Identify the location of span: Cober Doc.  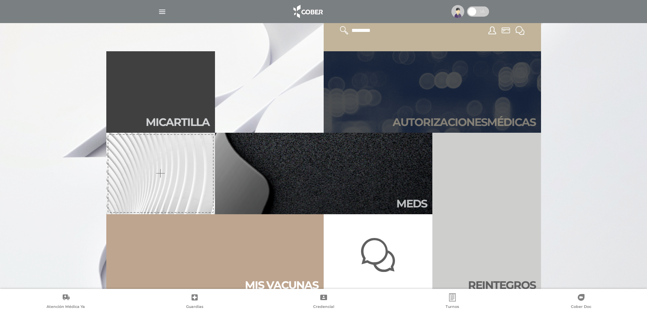
(581, 308).